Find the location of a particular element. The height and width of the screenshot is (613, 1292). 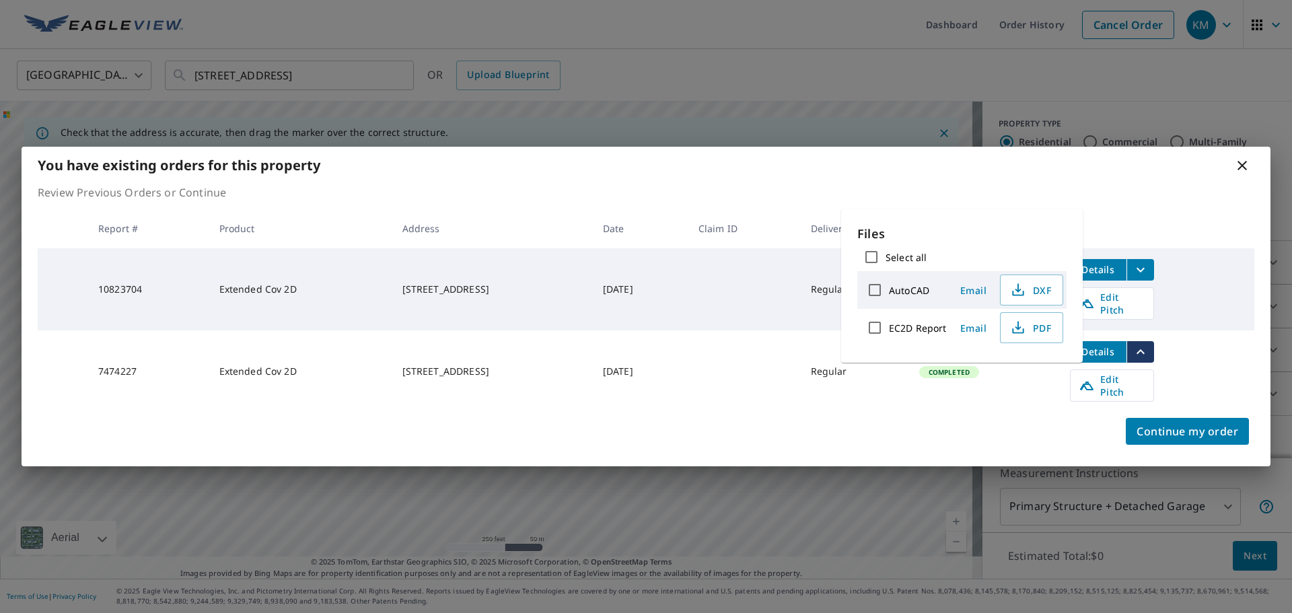

span: Completed is located at coordinates (949, 372).